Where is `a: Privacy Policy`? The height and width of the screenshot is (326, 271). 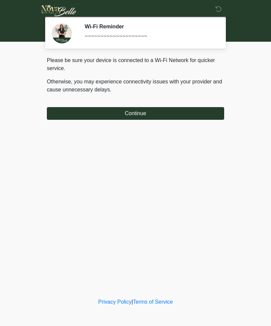
a: Privacy Policy is located at coordinates (115, 302).